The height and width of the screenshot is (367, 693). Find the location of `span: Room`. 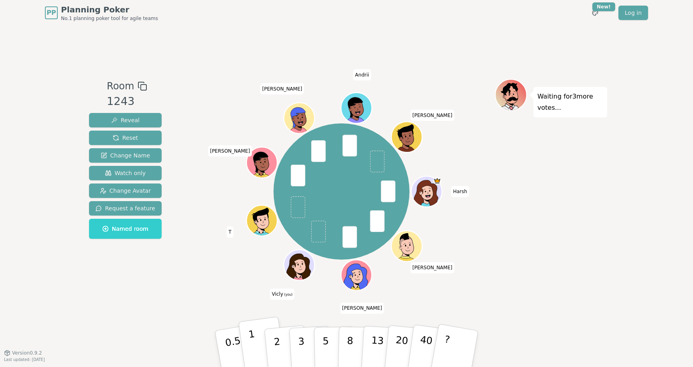

span: Room is located at coordinates (120, 86).